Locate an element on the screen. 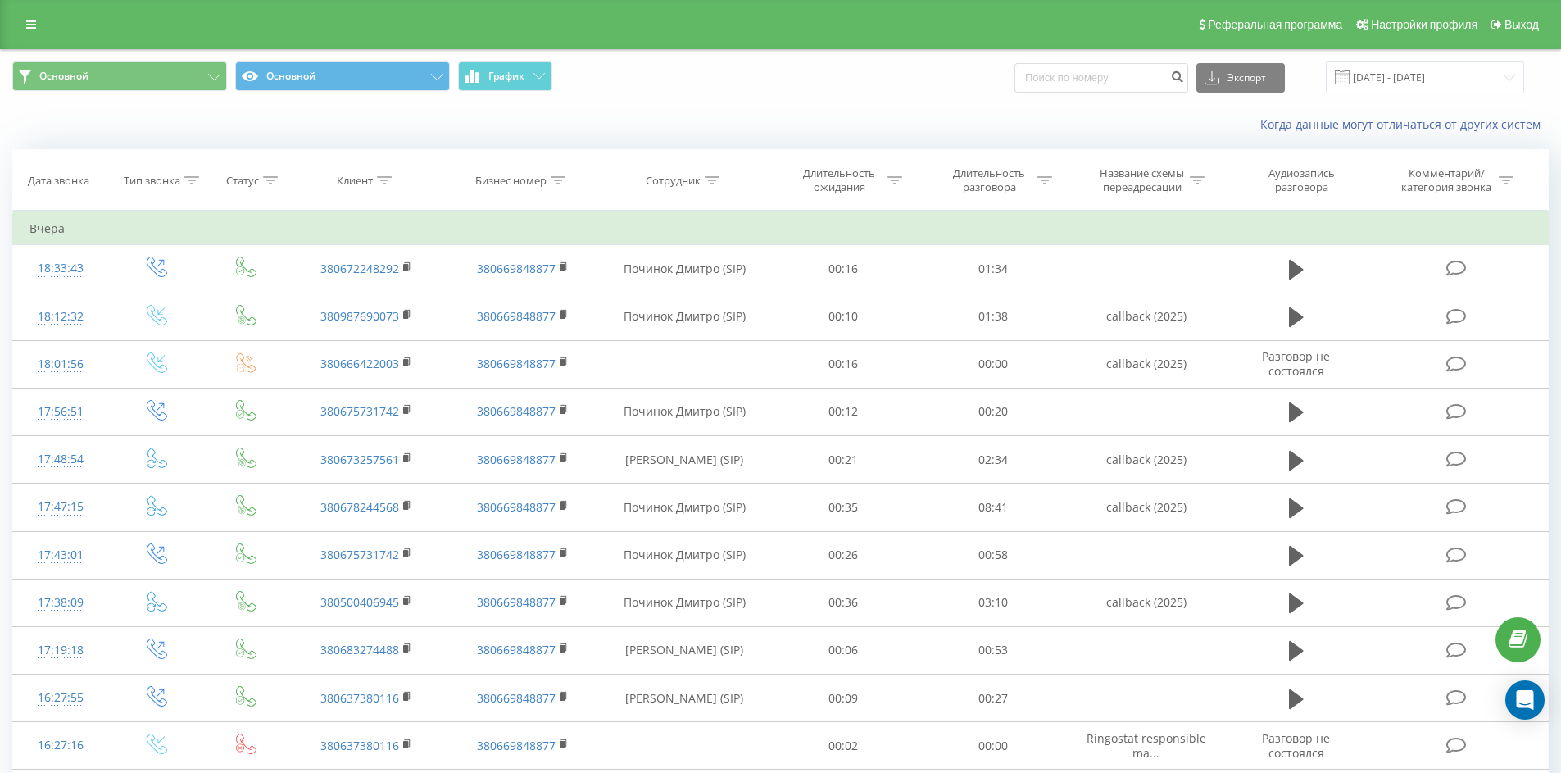 The height and width of the screenshot is (773, 1561). td: 00:02 is located at coordinates (843, 746).